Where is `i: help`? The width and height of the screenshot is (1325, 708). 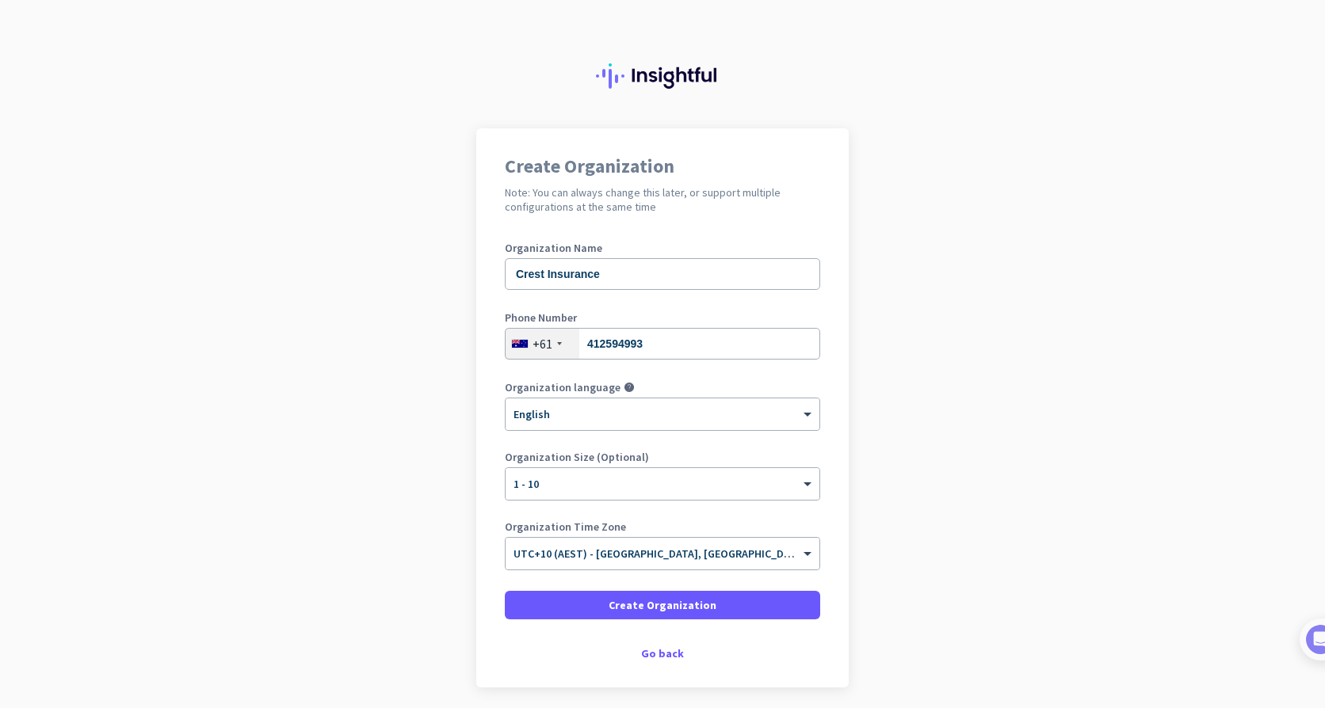
i: help is located at coordinates (629, 387).